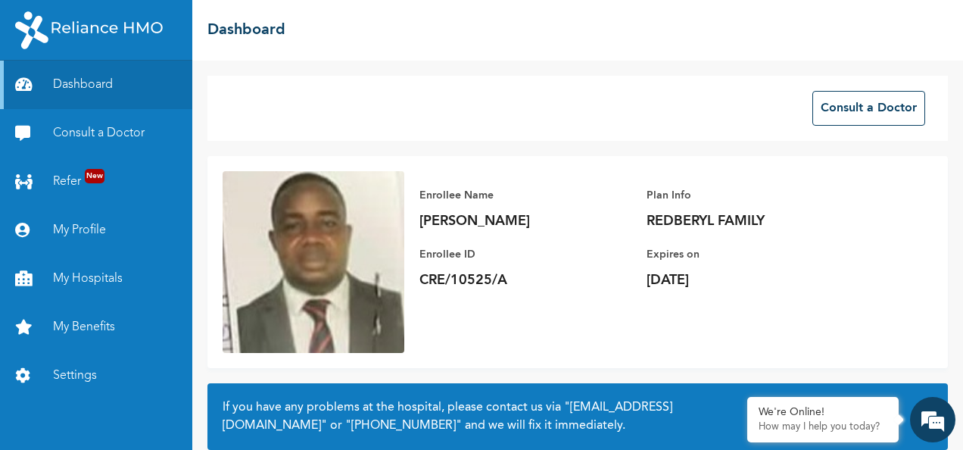 The height and width of the screenshot is (450, 963). I want to click on p: How may I help you today?, so click(823, 427).